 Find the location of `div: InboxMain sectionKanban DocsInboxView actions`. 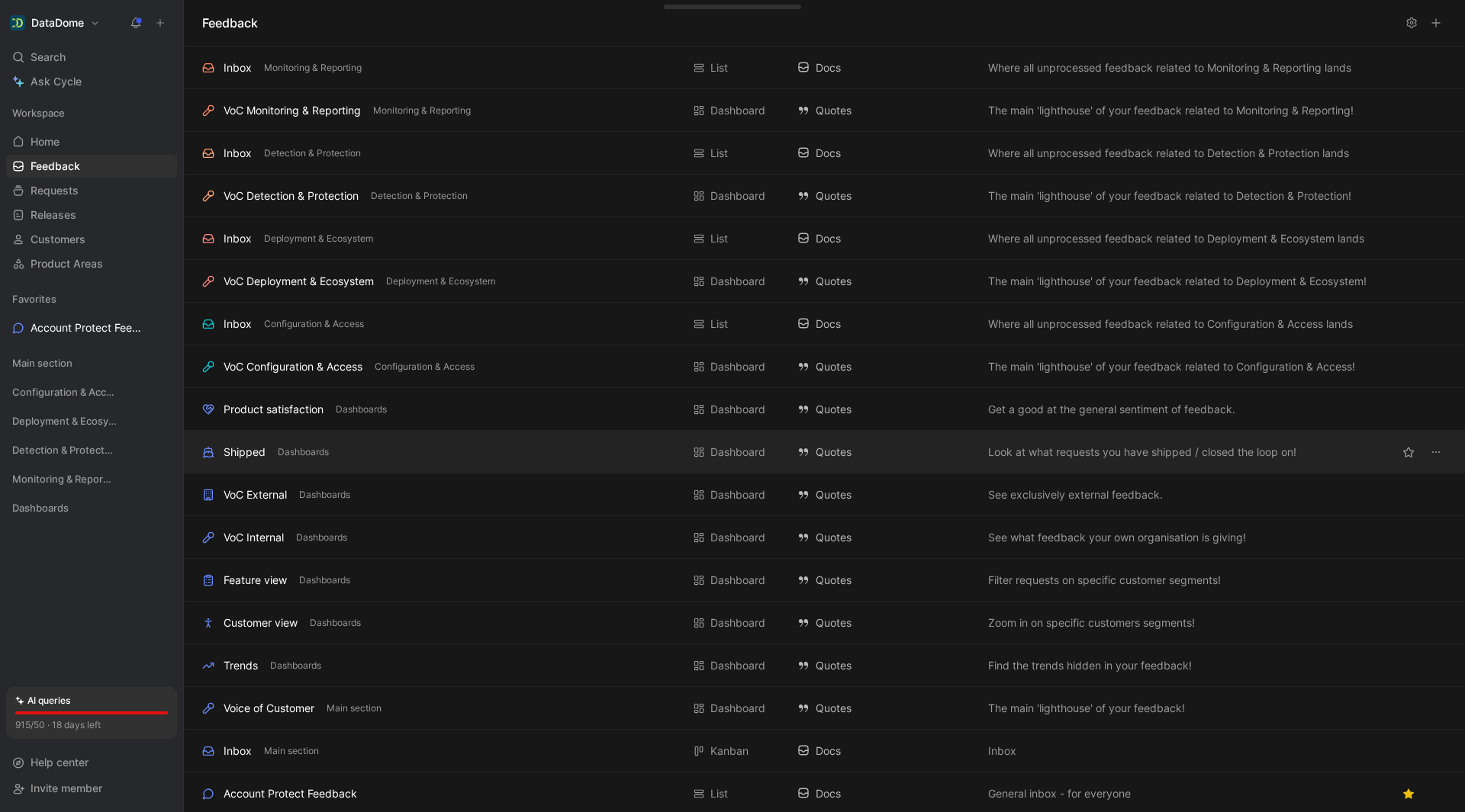

div: InboxMain sectionKanban DocsInboxView actions is located at coordinates (824, 751).